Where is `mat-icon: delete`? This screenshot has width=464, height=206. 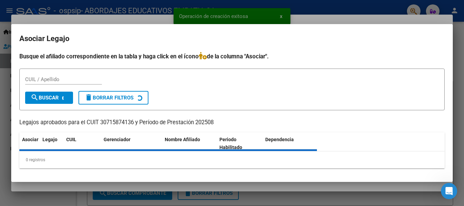 mat-icon: delete is located at coordinates (89, 97).